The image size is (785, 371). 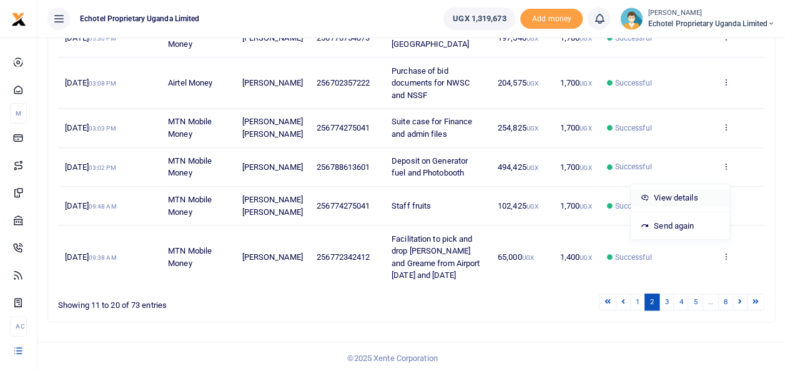 I want to click on a: 2, so click(x=652, y=302).